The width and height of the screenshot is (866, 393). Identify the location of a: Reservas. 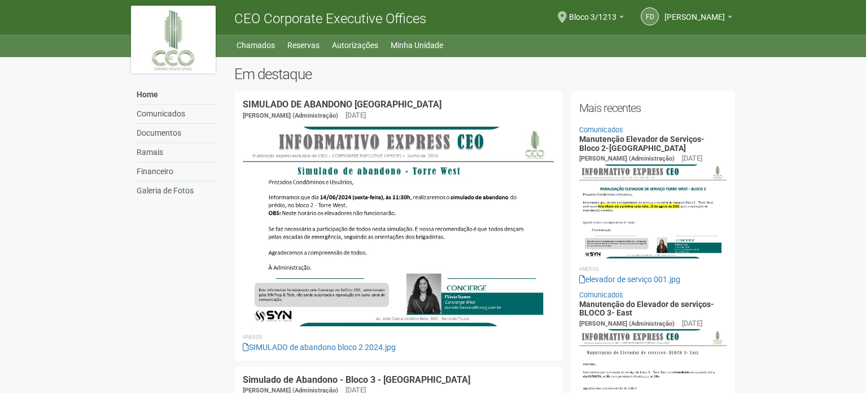
(303, 45).